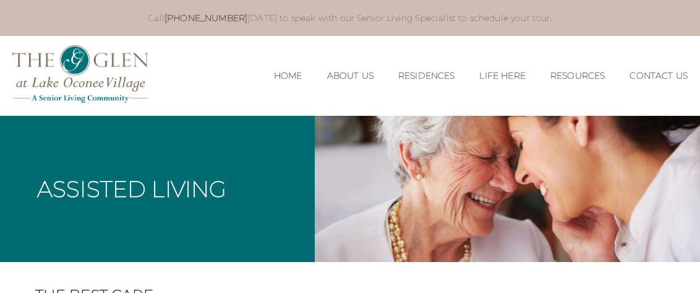 The image size is (700, 293). What do you see at coordinates (578, 75) in the screenshot?
I see `a: Resources` at bounding box center [578, 75].